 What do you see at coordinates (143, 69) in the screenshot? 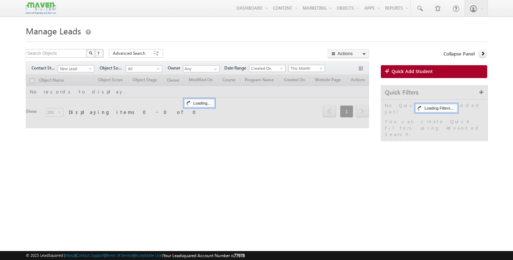
I see `span: All` at bounding box center [143, 69].